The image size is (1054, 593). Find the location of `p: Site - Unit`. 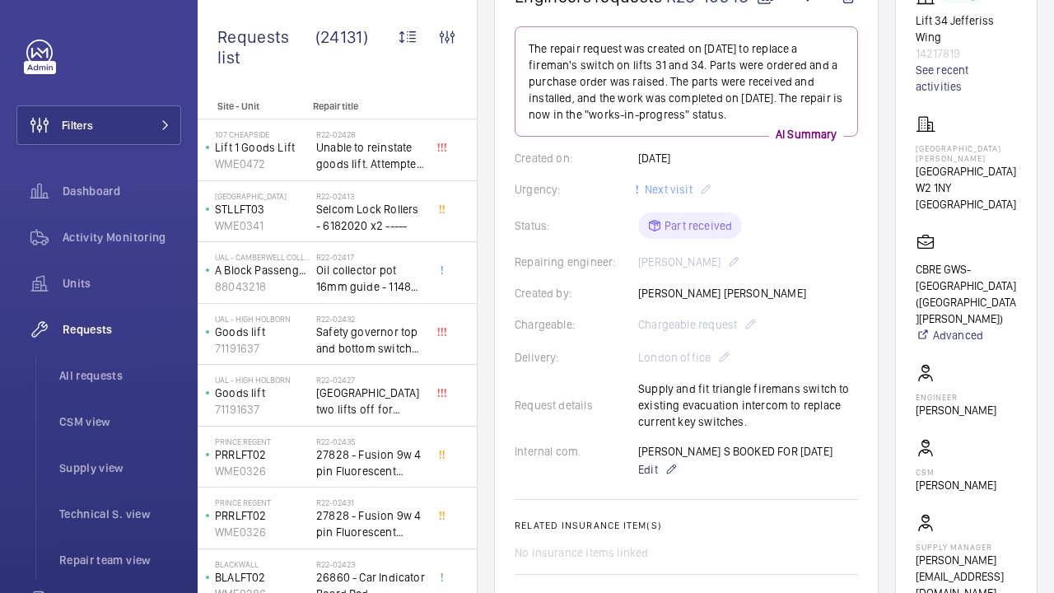

p: Site - Unit is located at coordinates (252, 106).